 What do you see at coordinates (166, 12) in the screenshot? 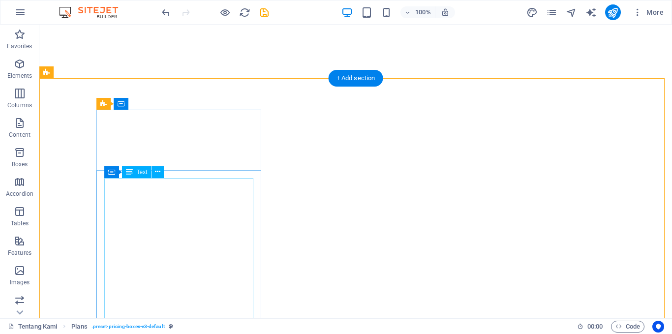
I see `i: Undo: Change text (Ctrl+Z)` at bounding box center [166, 12].